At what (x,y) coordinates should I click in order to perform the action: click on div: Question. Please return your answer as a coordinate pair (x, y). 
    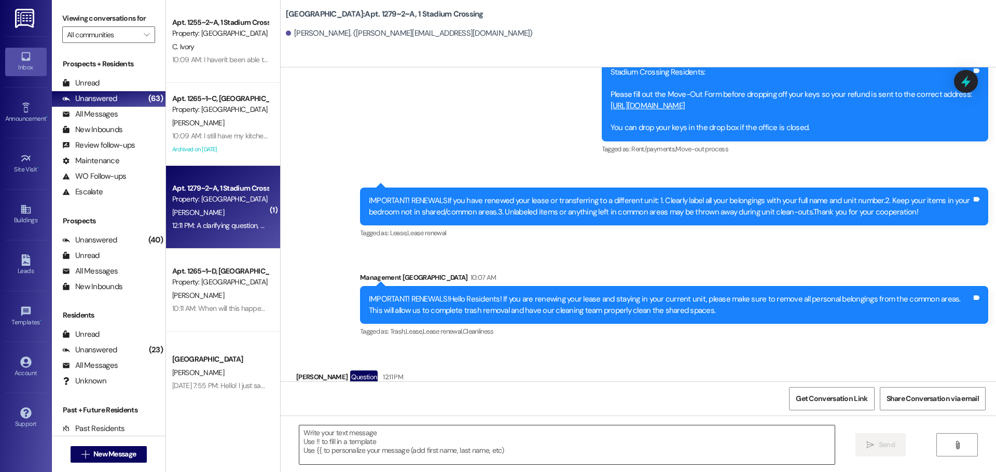
    Looking at the image, I should click on (363, 377).